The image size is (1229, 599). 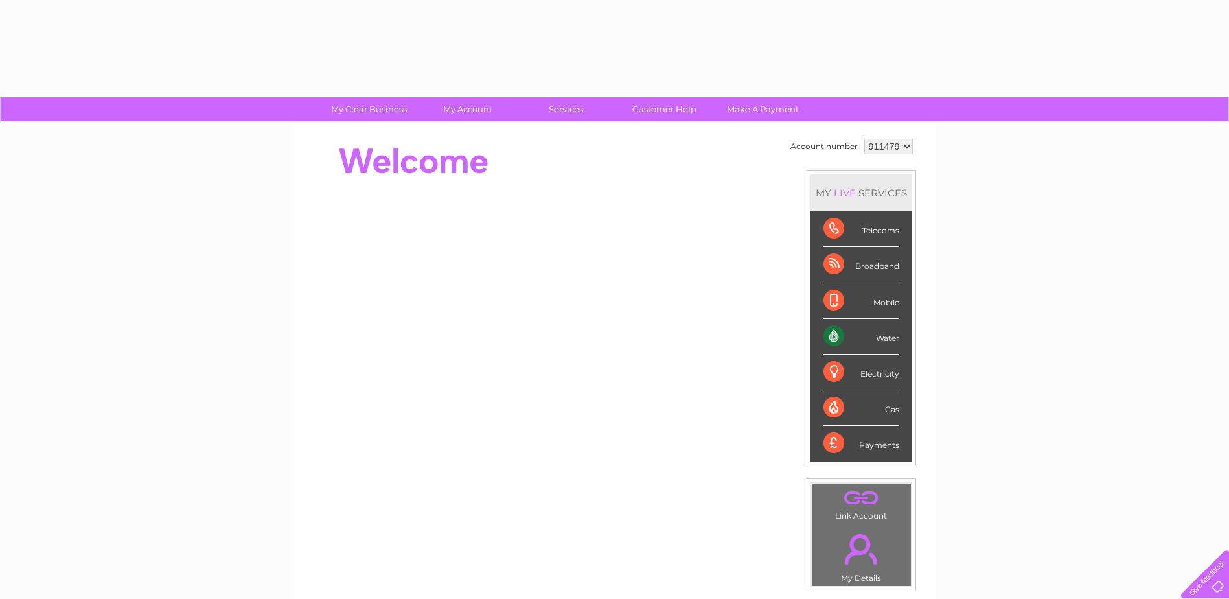 What do you see at coordinates (861, 336) in the screenshot?
I see `div: Water` at bounding box center [861, 336].